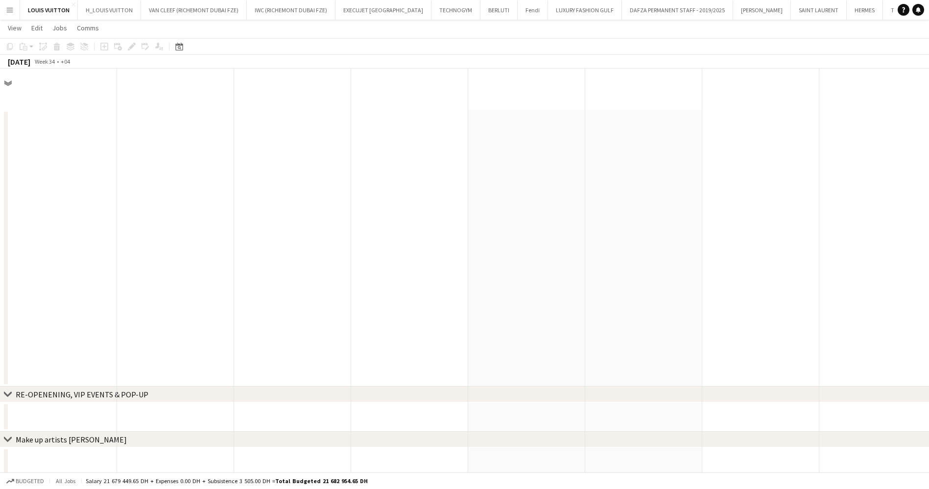  What do you see at coordinates (533, 10) in the screenshot?
I see `button: Fendi` at bounding box center [533, 10].